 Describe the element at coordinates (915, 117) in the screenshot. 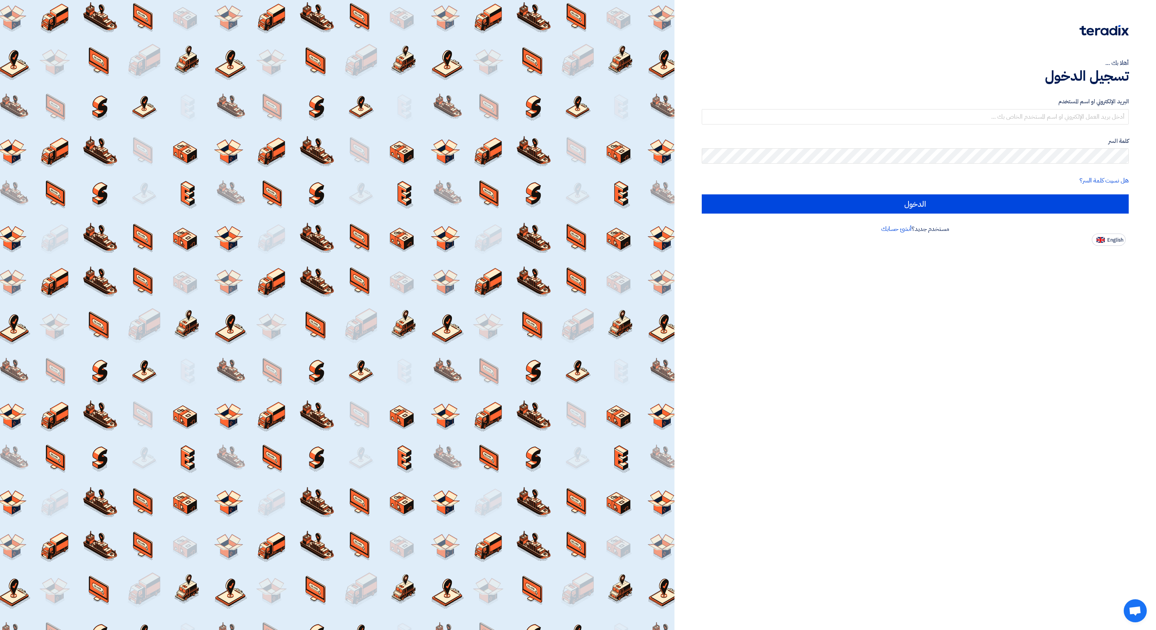

I see `input: أدخل بريد العمل الإلكتروني او اسم المستخدم الخاص بك ...` at that location.